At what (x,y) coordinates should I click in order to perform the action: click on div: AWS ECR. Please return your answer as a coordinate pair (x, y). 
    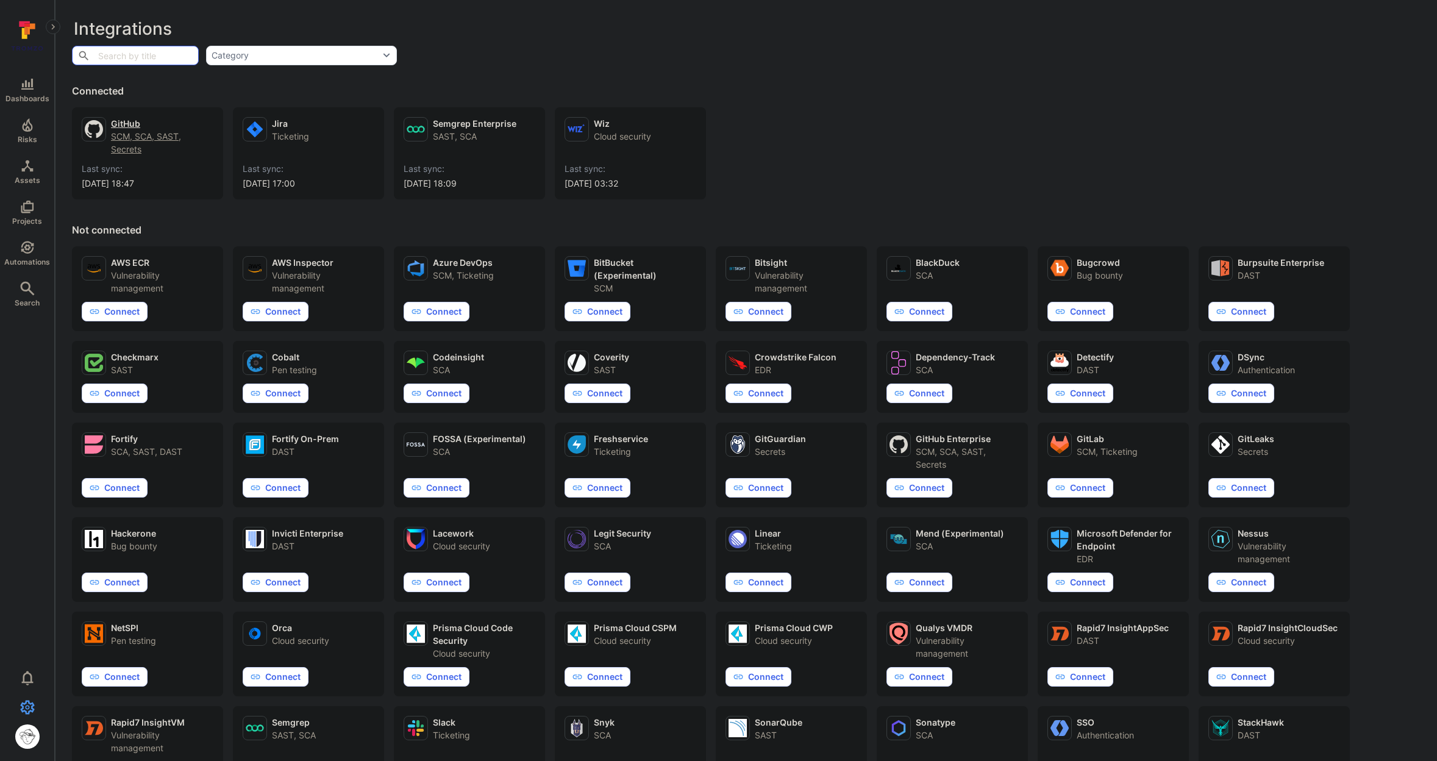
    Looking at the image, I should click on (162, 262).